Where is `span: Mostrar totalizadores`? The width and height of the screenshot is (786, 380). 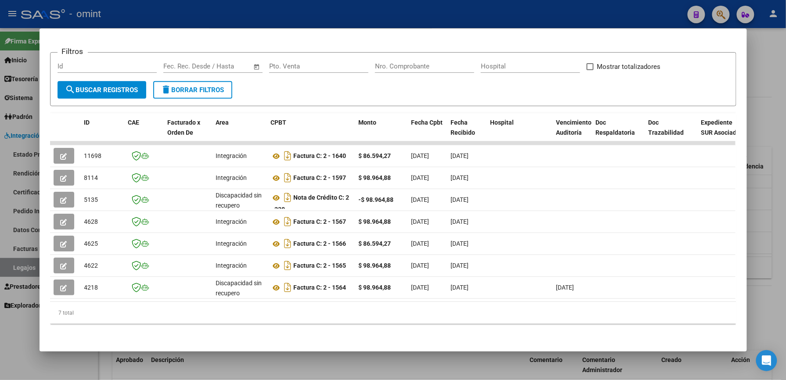
span: Mostrar totalizadores is located at coordinates (629, 67).